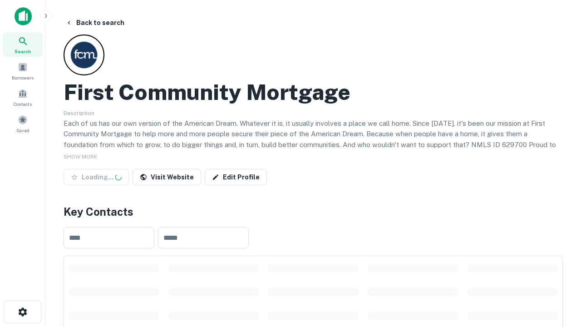 Image resolution: width=581 pixels, height=327 pixels. I want to click on span: Search, so click(23, 51).